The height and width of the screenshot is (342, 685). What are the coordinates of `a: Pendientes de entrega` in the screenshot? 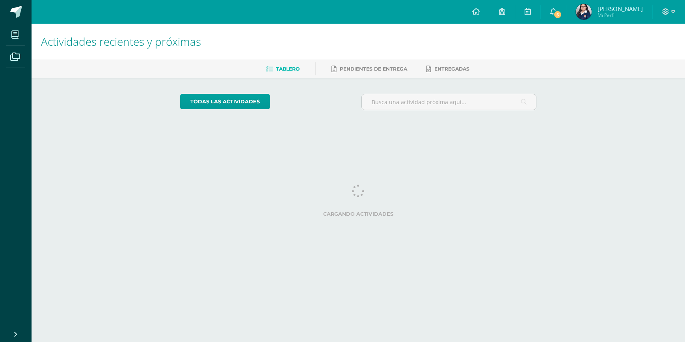 It's located at (369, 69).